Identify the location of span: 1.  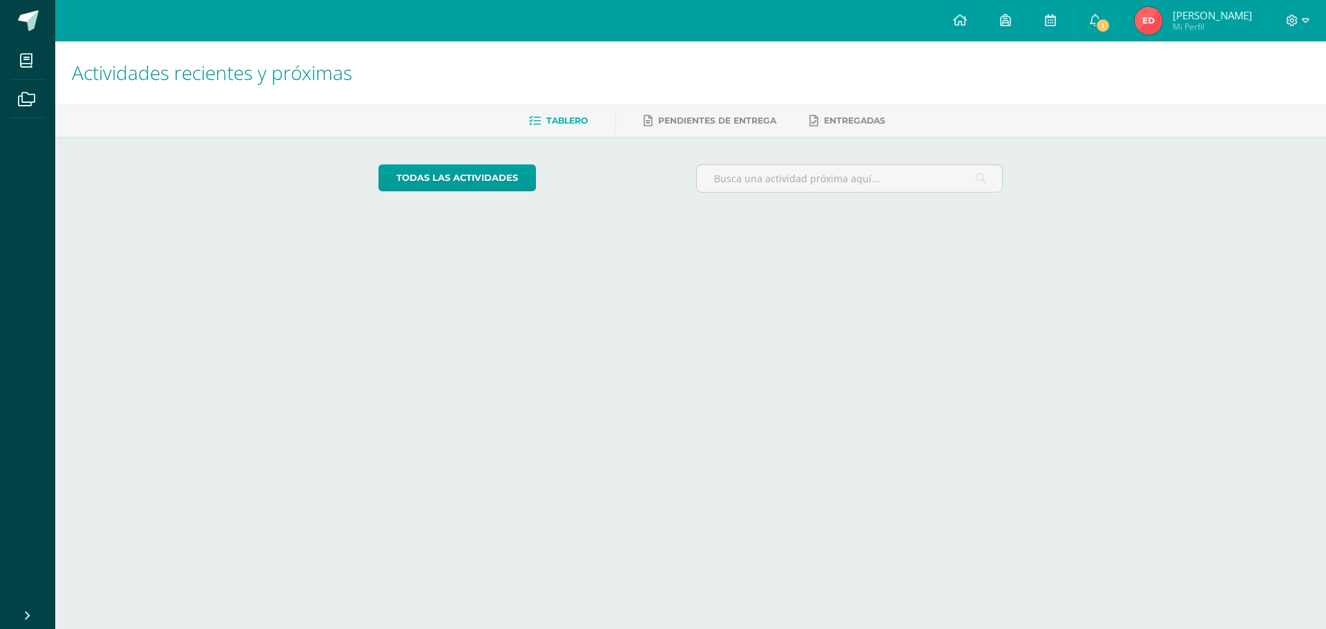
(1103, 26).